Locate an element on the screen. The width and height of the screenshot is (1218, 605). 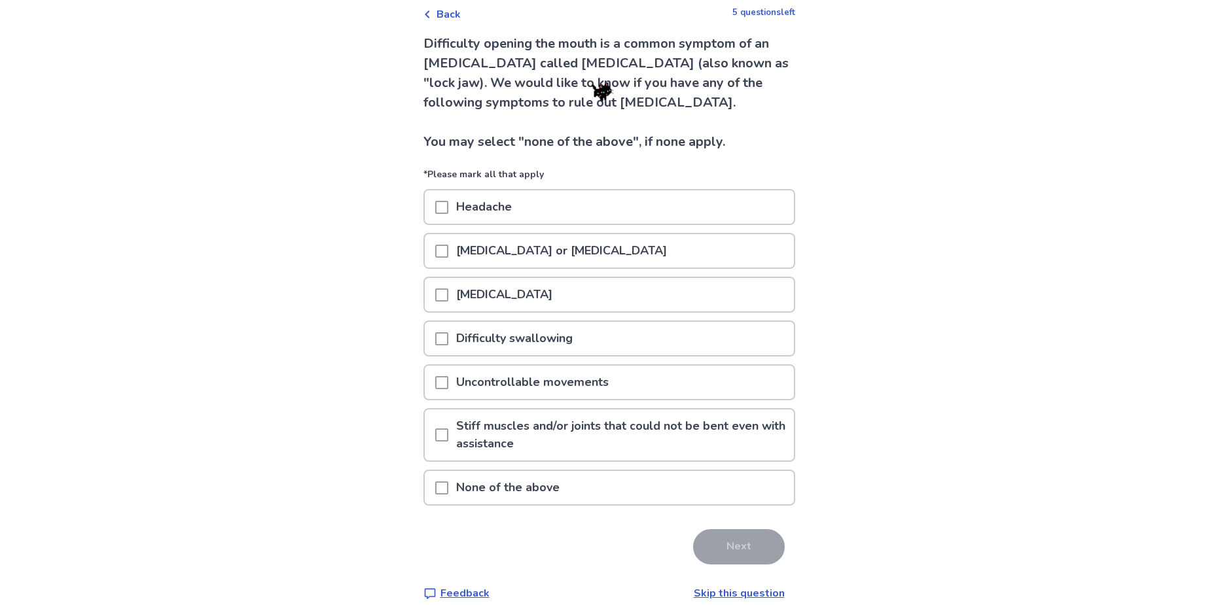
span: Back is located at coordinates (448, 14).